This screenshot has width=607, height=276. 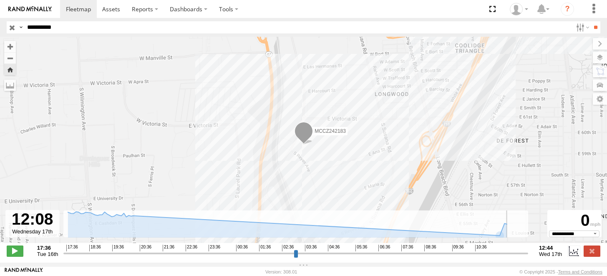 What do you see at coordinates (24, 272) in the screenshot?
I see `a: Visit our Website` at bounding box center [24, 272].